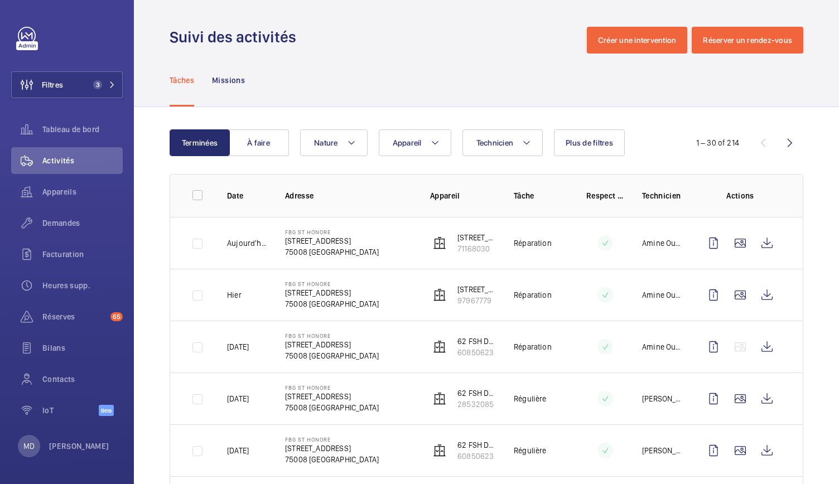 Image resolution: width=839 pixels, height=484 pixels. I want to click on span: Contacts, so click(83, 380).